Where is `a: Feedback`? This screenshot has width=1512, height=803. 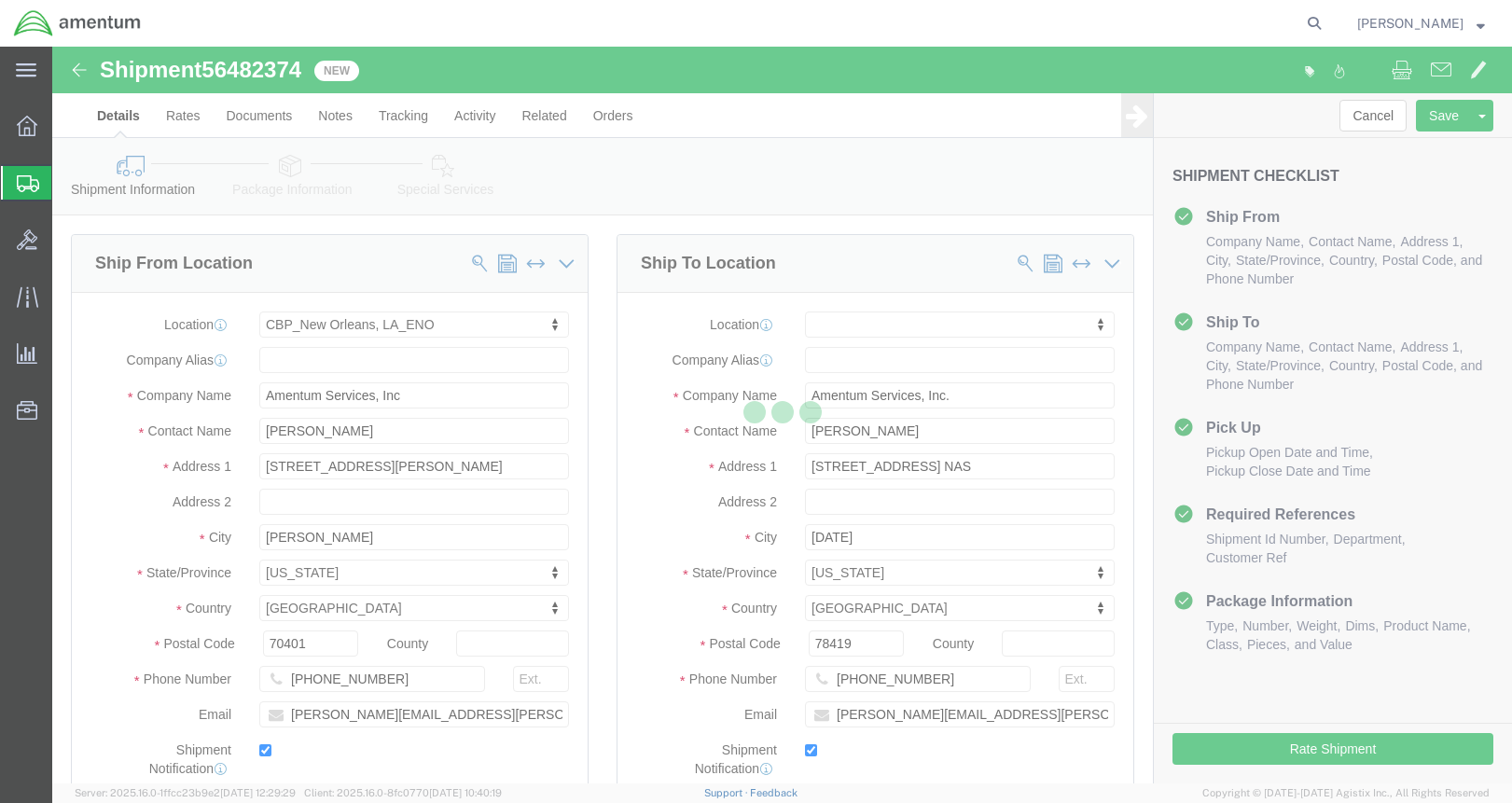 a: Feedback is located at coordinates (773, 793).